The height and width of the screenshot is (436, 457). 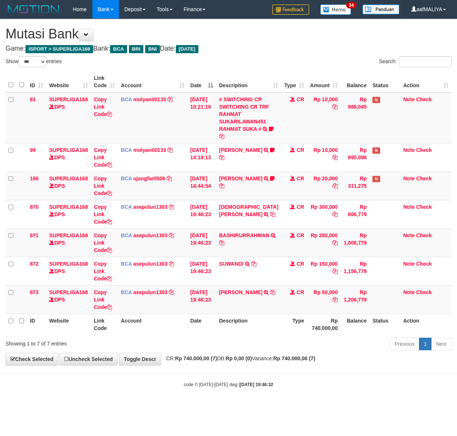 I want to click on span: BRI, so click(x=136, y=49).